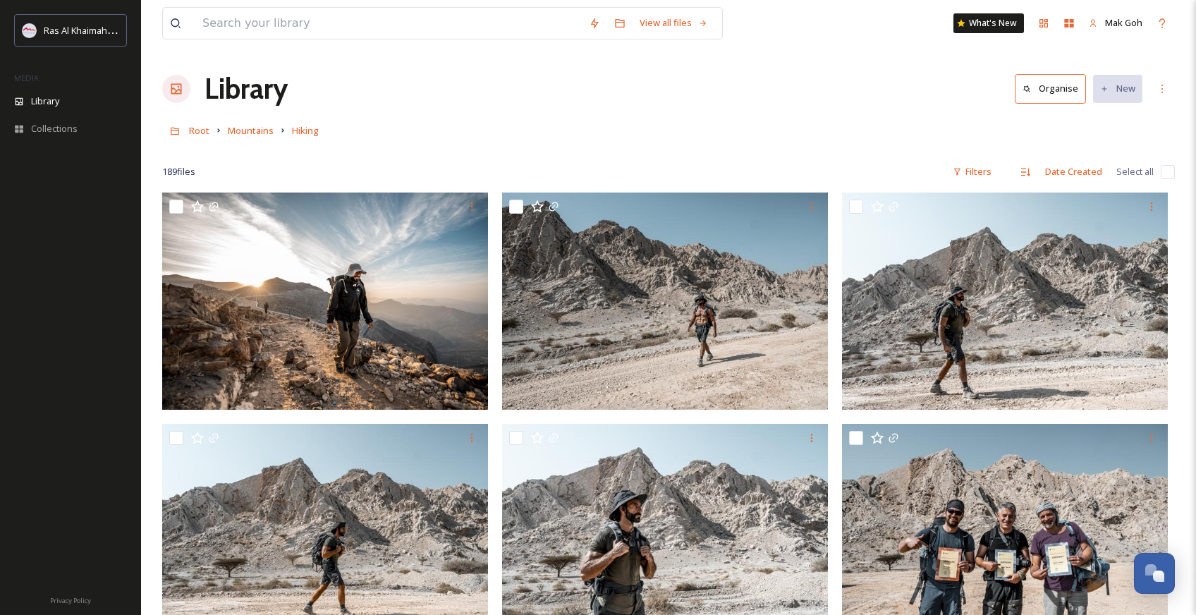  Describe the element at coordinates (1124, 23) in the screenshot. I see `span: Mak Goh` at that location.